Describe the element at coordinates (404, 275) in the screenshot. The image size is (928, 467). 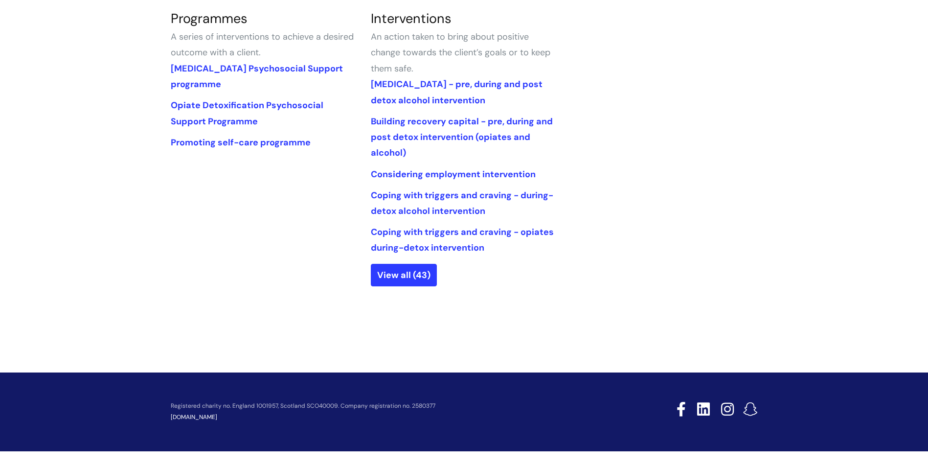
I see `a: View all (43)` at that location.